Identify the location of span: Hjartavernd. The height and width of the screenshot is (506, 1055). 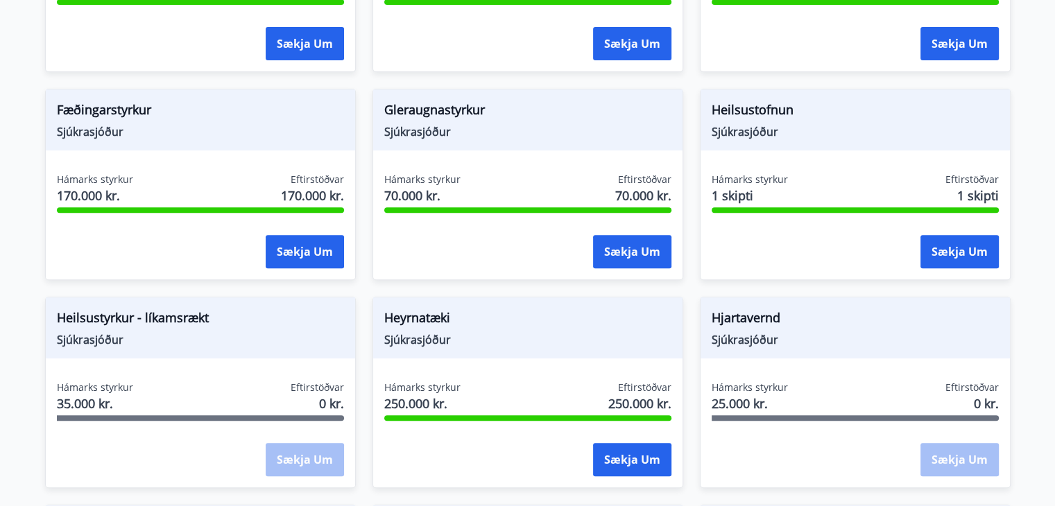
(855, 320).